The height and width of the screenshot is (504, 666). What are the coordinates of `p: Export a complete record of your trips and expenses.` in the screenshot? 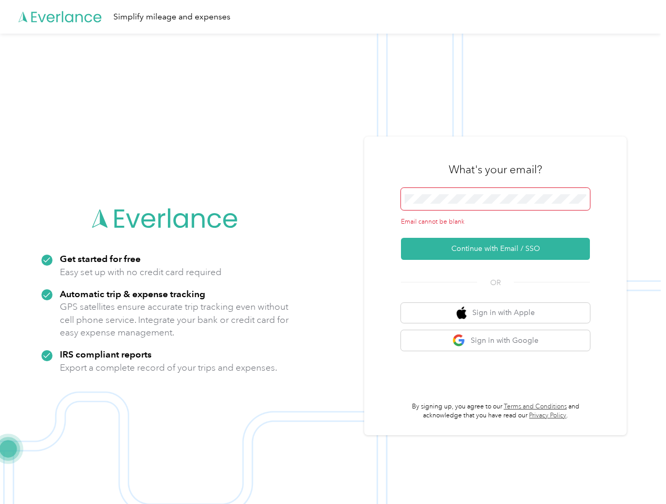 It's located at (168, 367).